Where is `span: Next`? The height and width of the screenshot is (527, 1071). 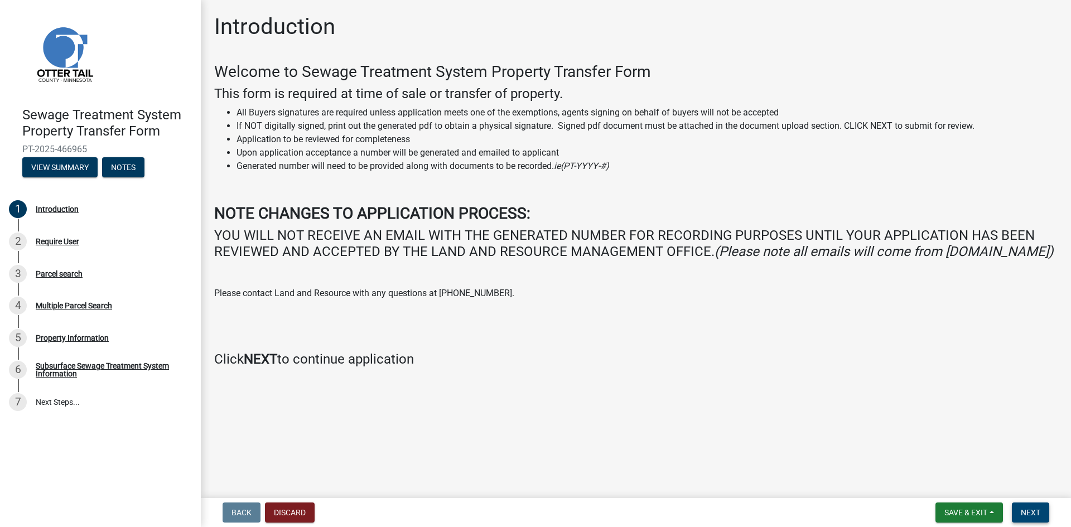
span: Next is located at coordinates (1031, 513).